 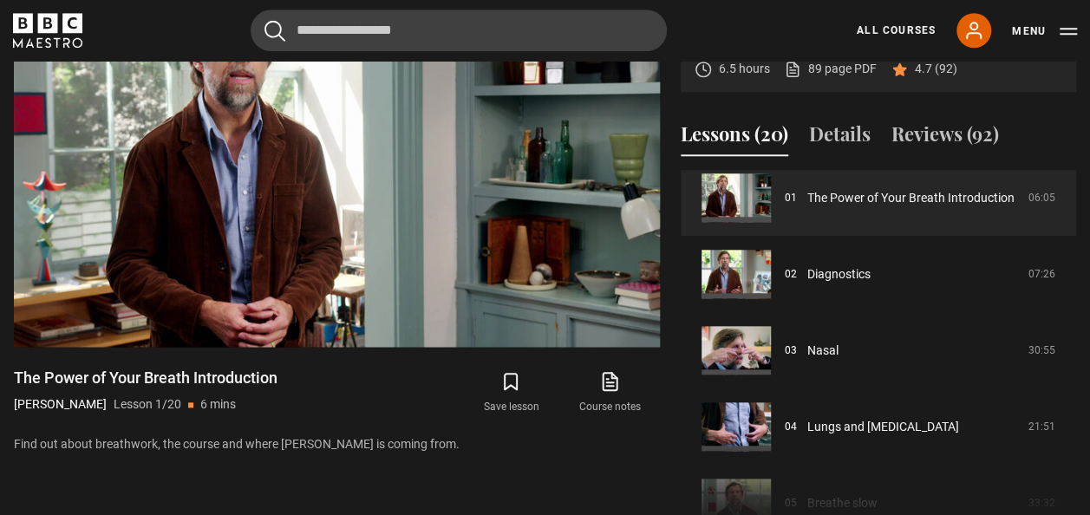 What do you see at coordinates (744, 68) in the screenshot?
I see `p: 6.5 hours` at bounding box center [744, 68].